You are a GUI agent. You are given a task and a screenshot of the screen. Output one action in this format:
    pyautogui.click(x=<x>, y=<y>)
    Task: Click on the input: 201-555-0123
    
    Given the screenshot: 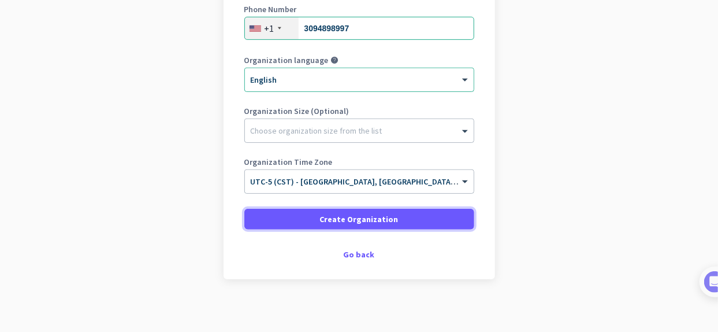 What is the action you would take?
    pyautogui.click(x=359, y=28)
    